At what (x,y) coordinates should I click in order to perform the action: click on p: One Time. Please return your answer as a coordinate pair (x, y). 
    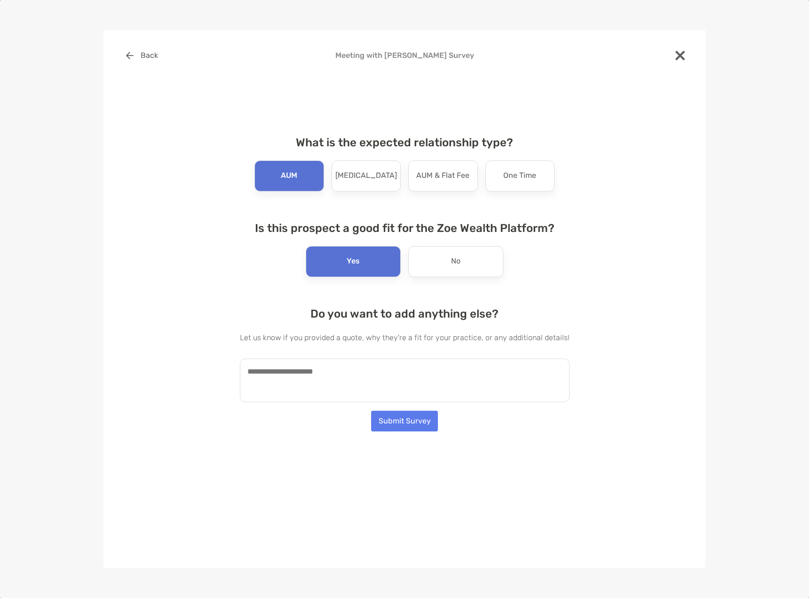
    Looking at the image, I should click on (520, 176).